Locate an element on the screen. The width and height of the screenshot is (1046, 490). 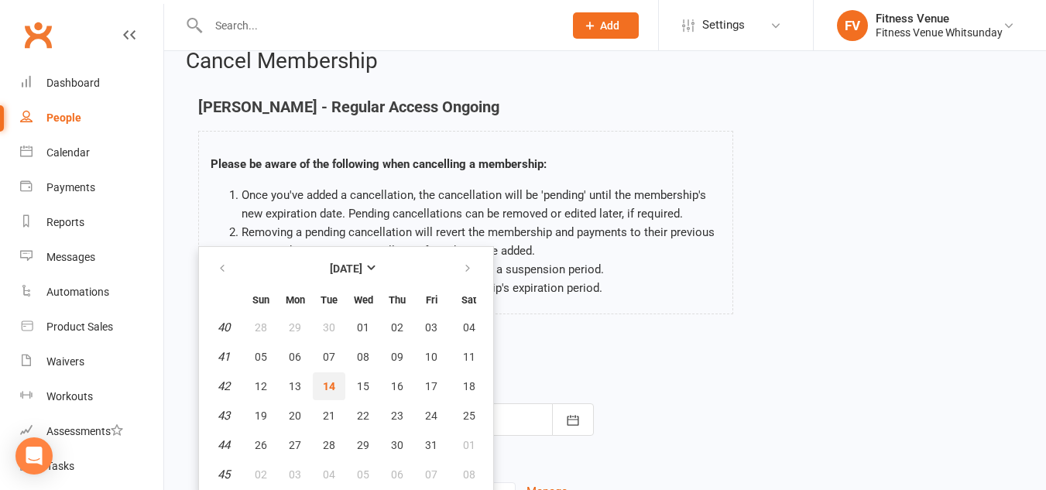
button: 26 is located at coordinates (261, 445).